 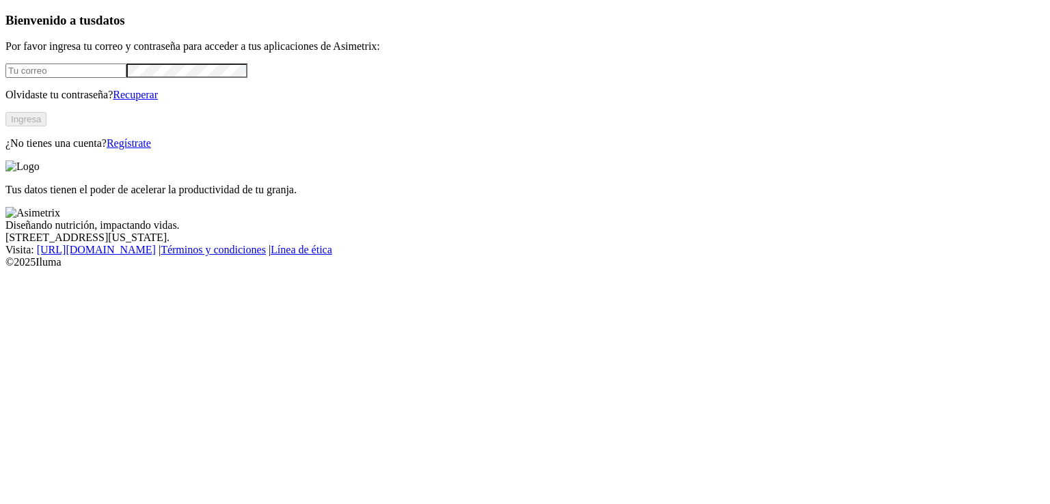 I want to click on div: © 2025 Iluma, so click(x=525, y=262).